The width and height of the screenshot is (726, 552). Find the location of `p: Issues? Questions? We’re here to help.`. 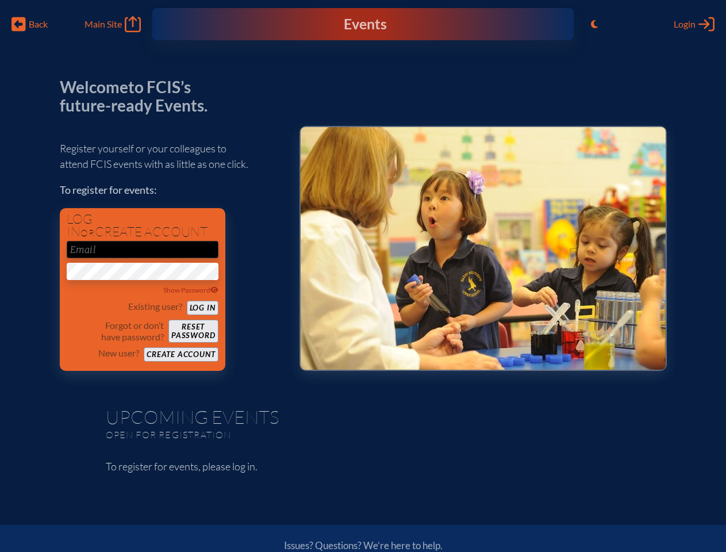

p: Issues? Questions? We’re here to help. is located at coordinates (363, 545).